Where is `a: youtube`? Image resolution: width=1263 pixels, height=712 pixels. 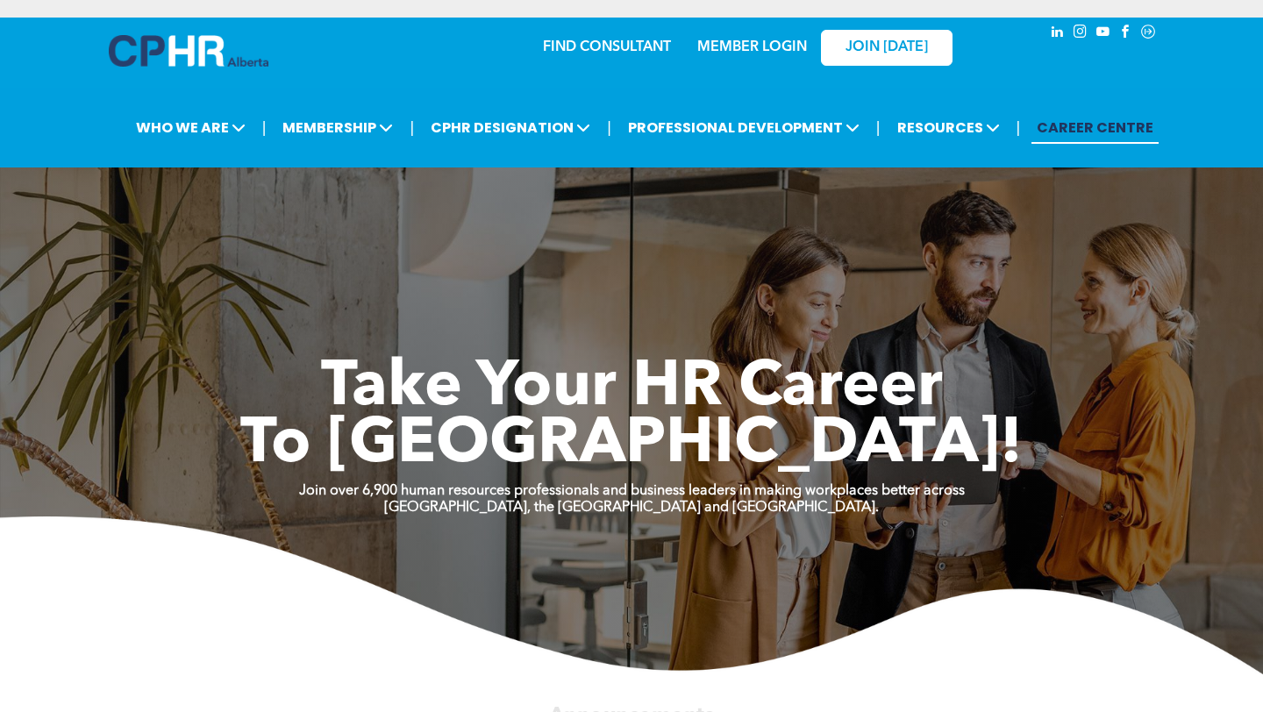
a: youtube is located at coordinates (1102, 33).